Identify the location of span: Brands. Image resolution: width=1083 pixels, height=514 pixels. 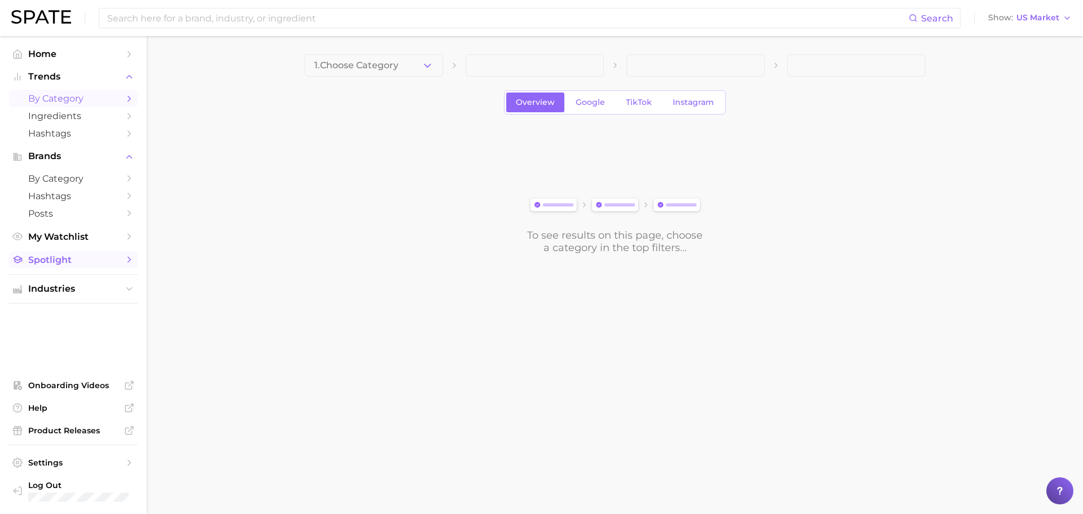
(73, 156).